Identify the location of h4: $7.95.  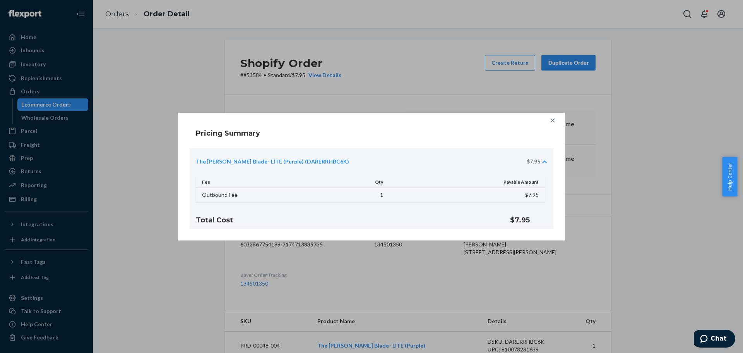
(529, 220).